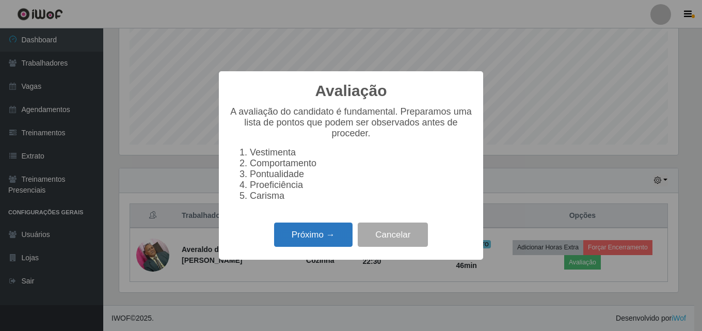 Image resolution: width=702 pixels, height=331 pixels. Describe the element at coordinates (361, 163) in the screenshot. I see `li: Comportamento` at that location.